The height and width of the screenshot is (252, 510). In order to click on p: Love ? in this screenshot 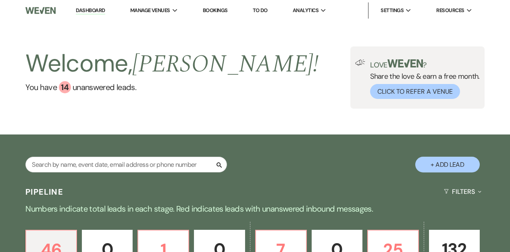, I will do `click(425, 64)`.